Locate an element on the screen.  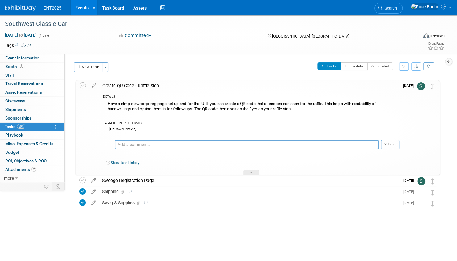
div: Have a simple swoogo reg page set up and for that URL you can create a QR code that attendees can... is located at coordinates (251, 107).